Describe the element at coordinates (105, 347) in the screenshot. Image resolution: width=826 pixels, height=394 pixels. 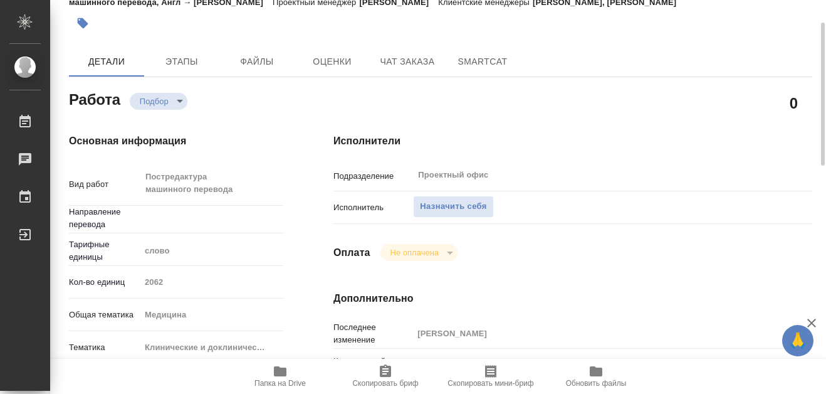
I see `p: Тематика` at that location.